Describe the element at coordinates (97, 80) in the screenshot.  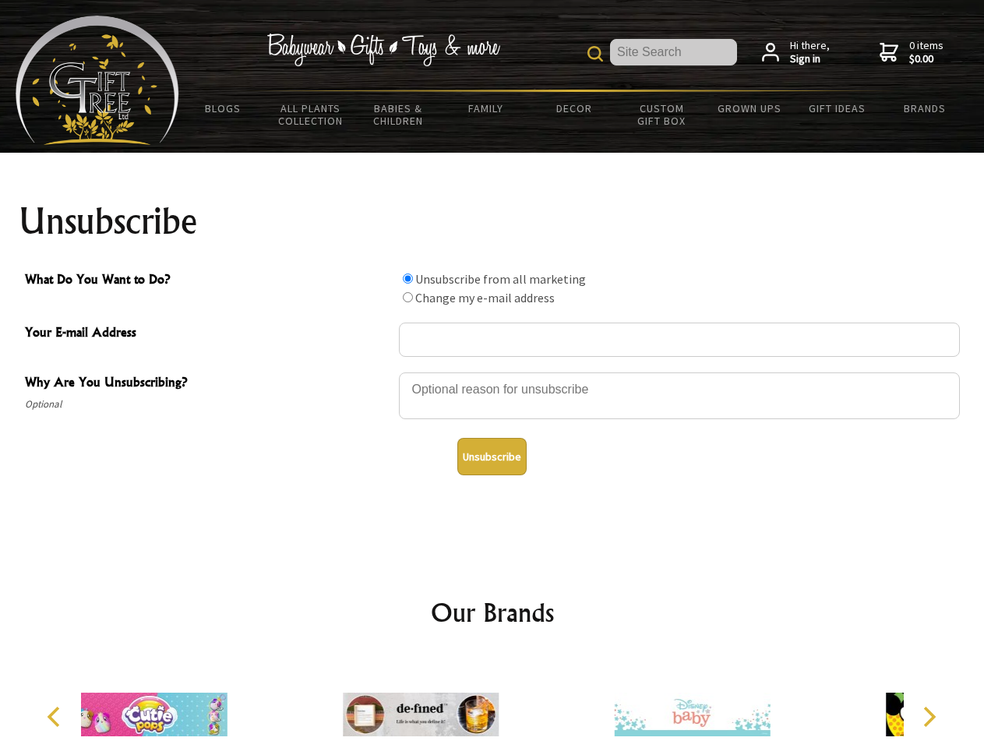
I see `img: Babyware - Gifts - Toys and more...` at that location.